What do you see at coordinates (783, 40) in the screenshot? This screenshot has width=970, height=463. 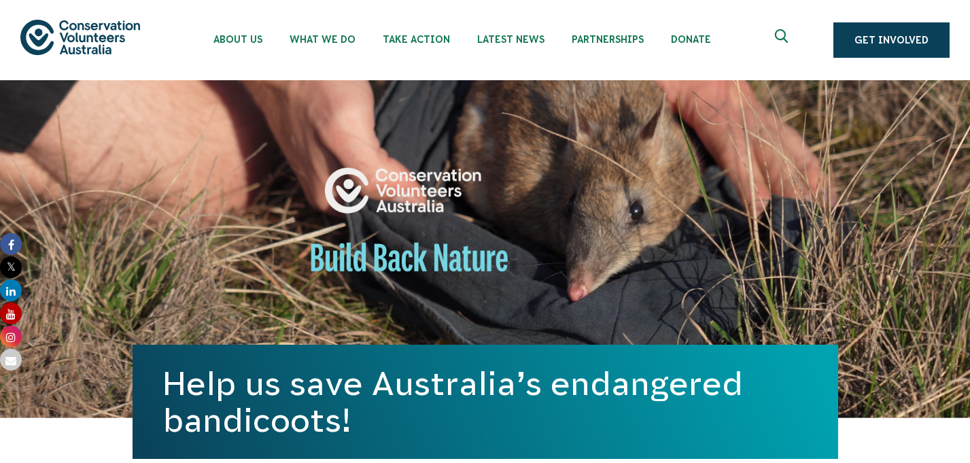 I see `button: Expand search box Close search box` at bounding box center [783, 40].